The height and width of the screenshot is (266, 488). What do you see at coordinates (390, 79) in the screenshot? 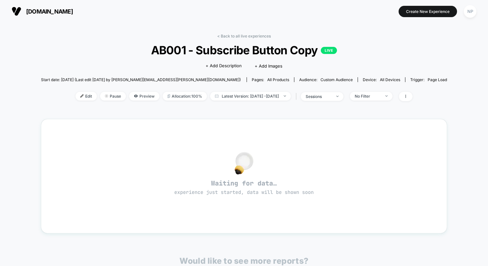
I see `span: all devices` at bounding box center [390, 79].